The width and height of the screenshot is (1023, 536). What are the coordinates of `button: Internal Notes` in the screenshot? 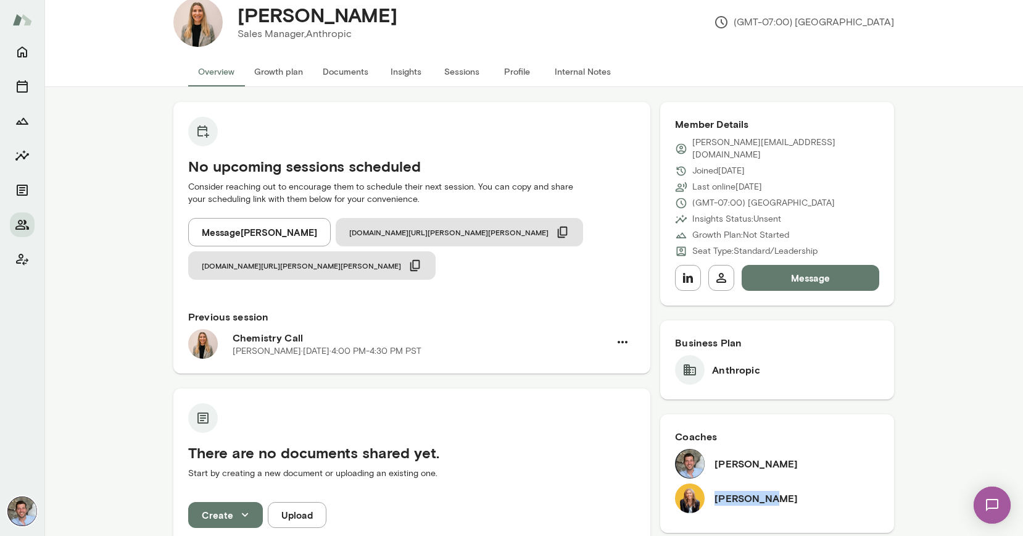 It's located at (582, 72).